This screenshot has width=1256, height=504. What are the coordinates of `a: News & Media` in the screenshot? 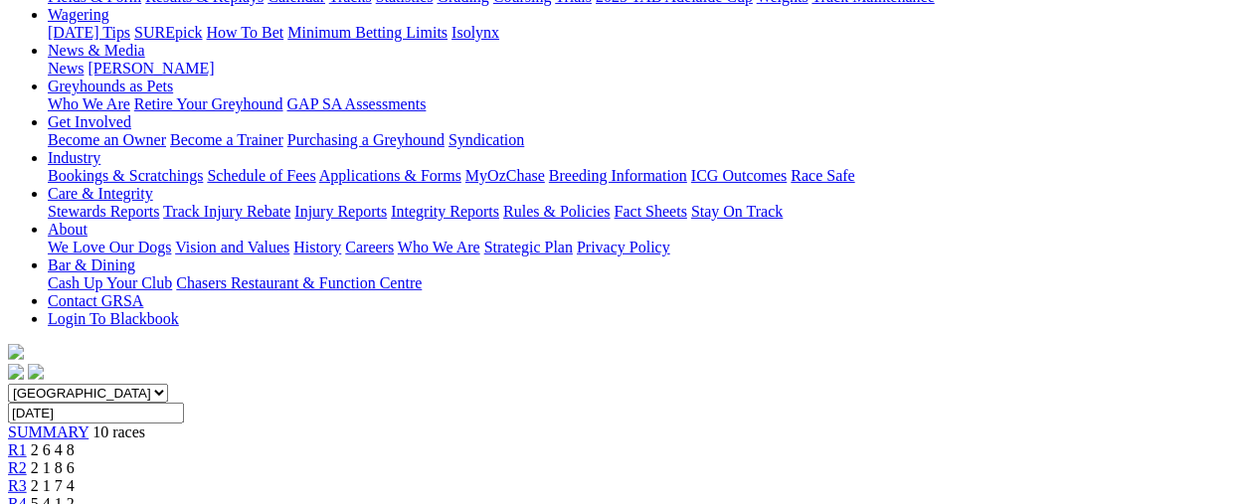 It's located at (96, 50).